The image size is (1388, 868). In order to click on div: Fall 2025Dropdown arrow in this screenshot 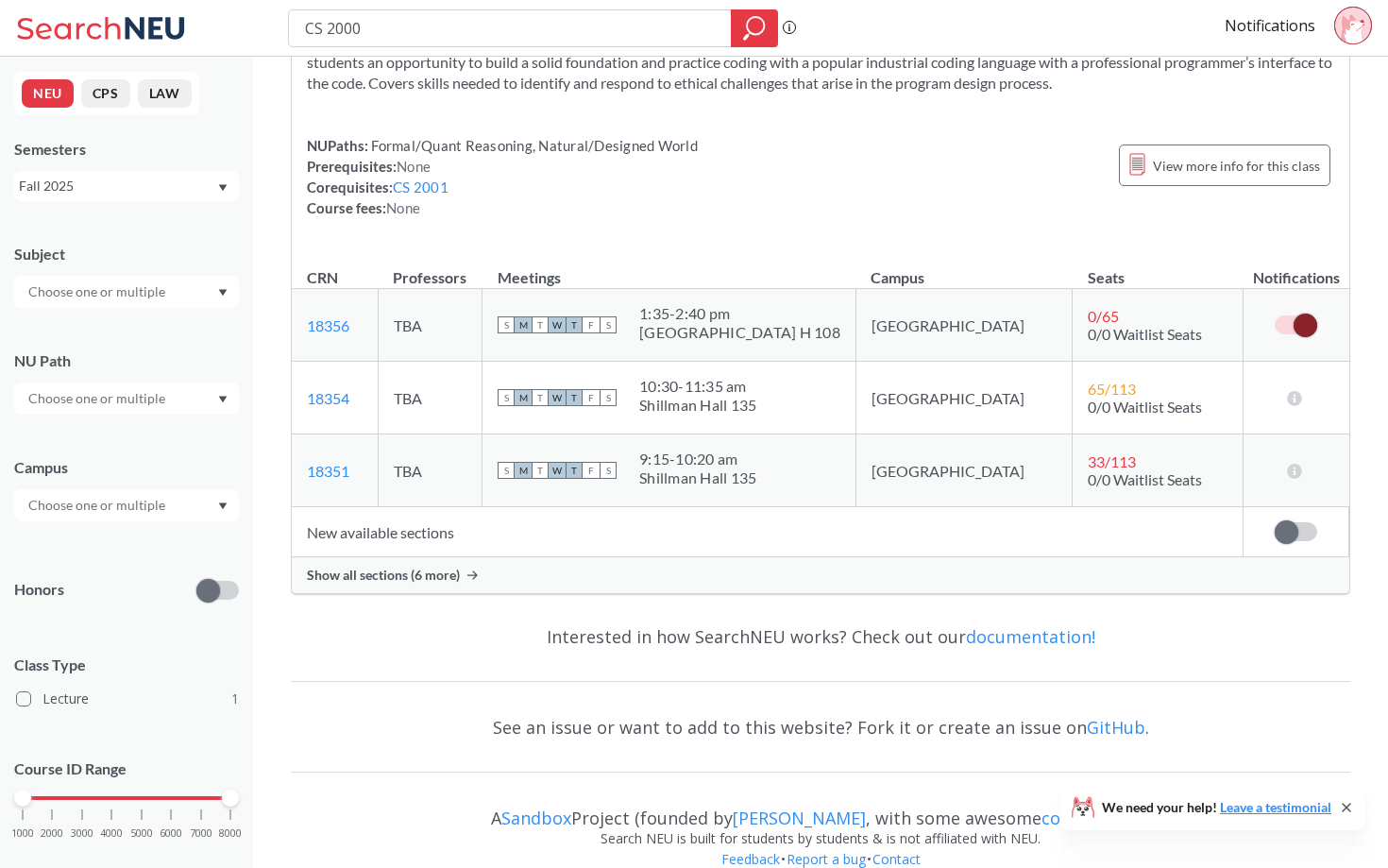, I will do `click(127, 186)`.